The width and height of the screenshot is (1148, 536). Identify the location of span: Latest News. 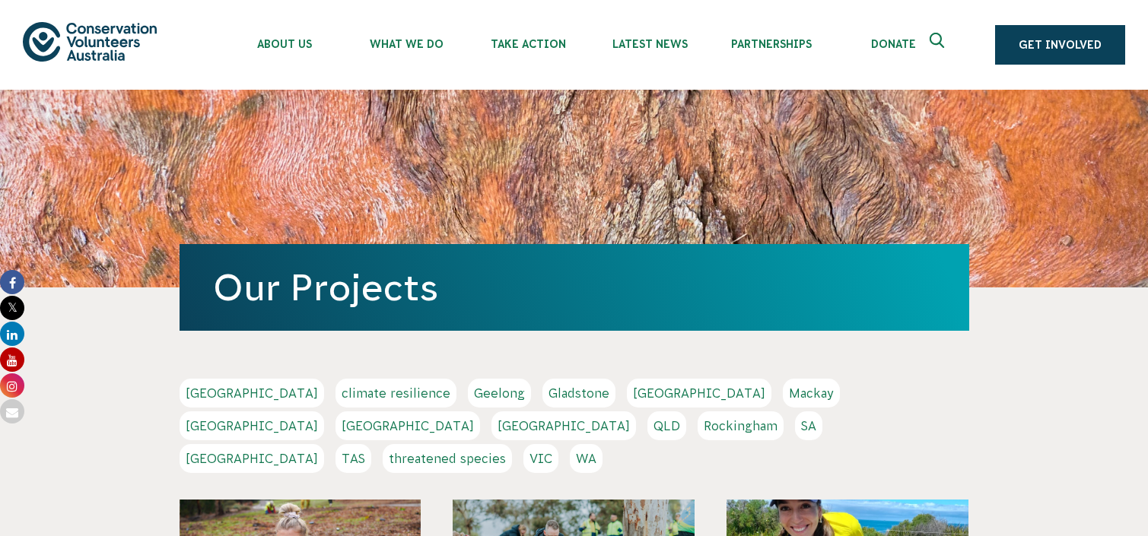
(650, 44).